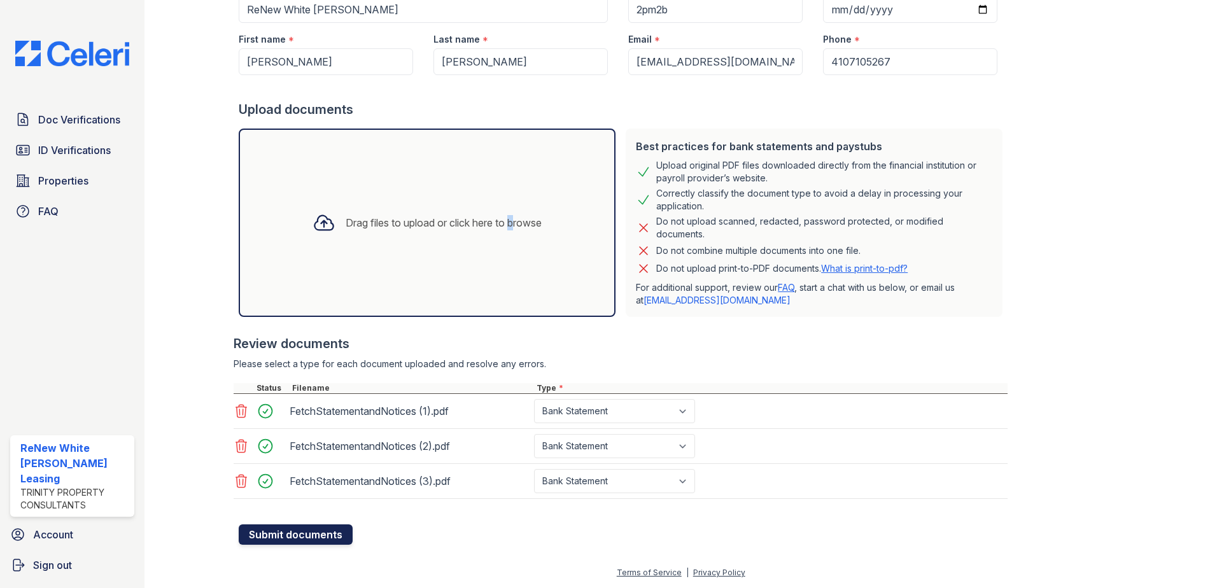  I want to click on a: ID Verifications, so click(72, 150).